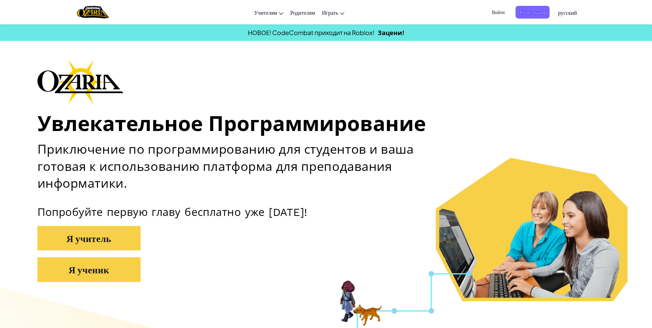 This screenshot has height=328, width=652. I want to click on button: Я ученик, so click(89, 269).